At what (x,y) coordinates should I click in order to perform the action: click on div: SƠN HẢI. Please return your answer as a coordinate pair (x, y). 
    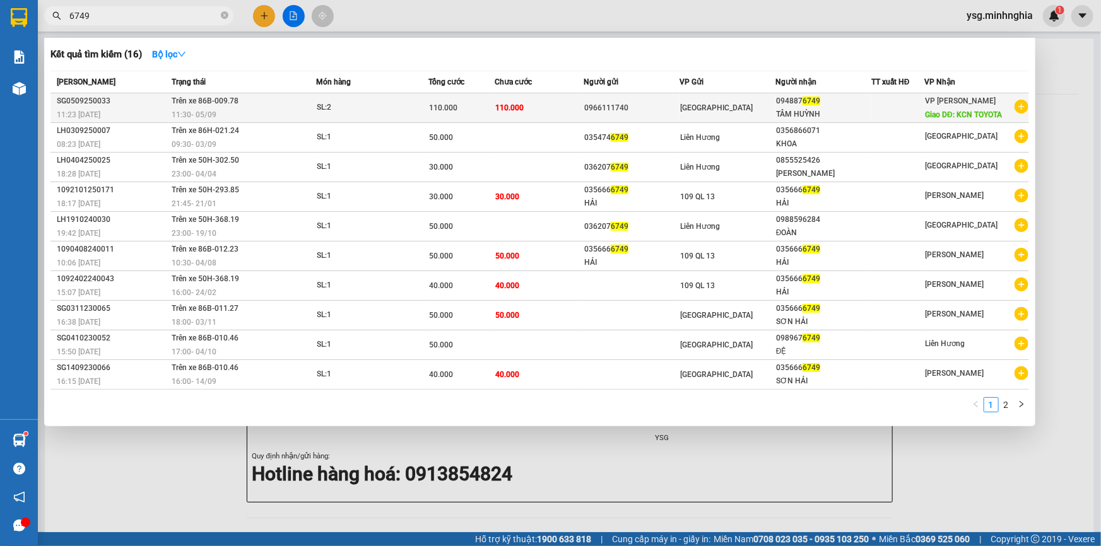
    Looking at the image, I should click on (823, 381).